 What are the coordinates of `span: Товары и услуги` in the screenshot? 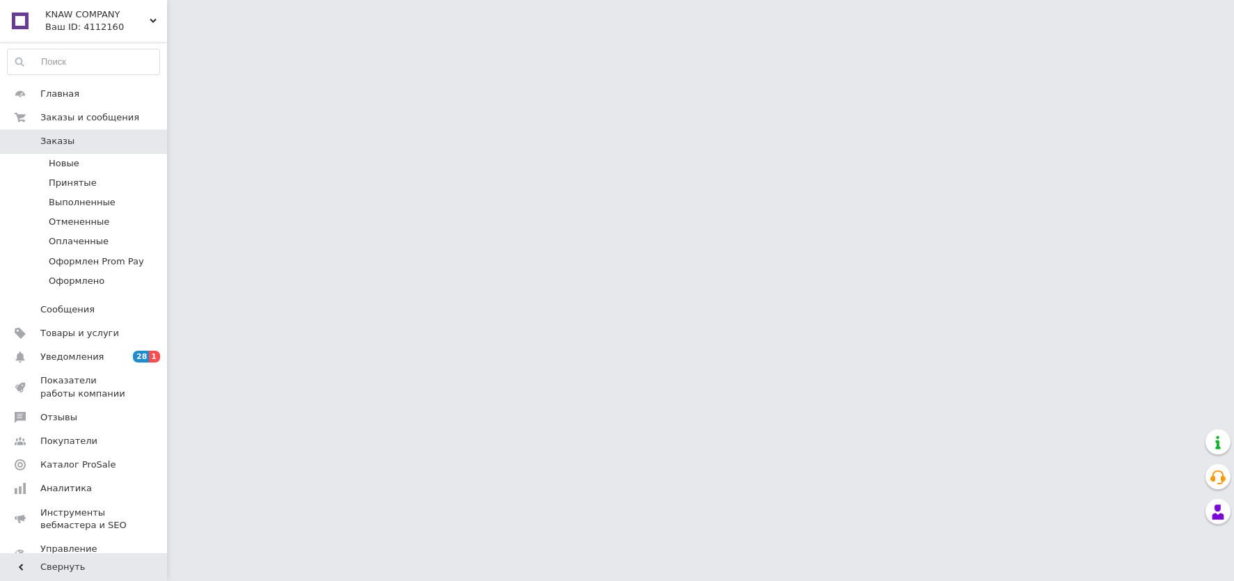 It's located at (79, 333).